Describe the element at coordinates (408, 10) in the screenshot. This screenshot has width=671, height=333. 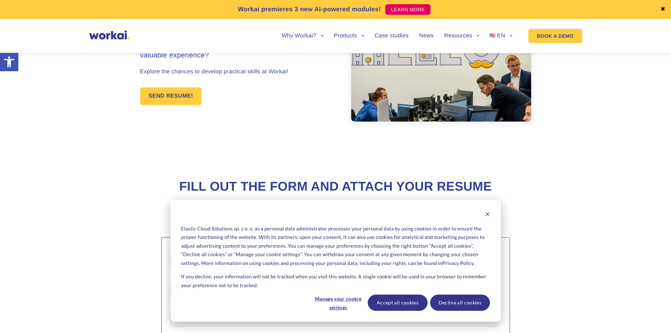
I see `a: LEARN MORE` at that location.